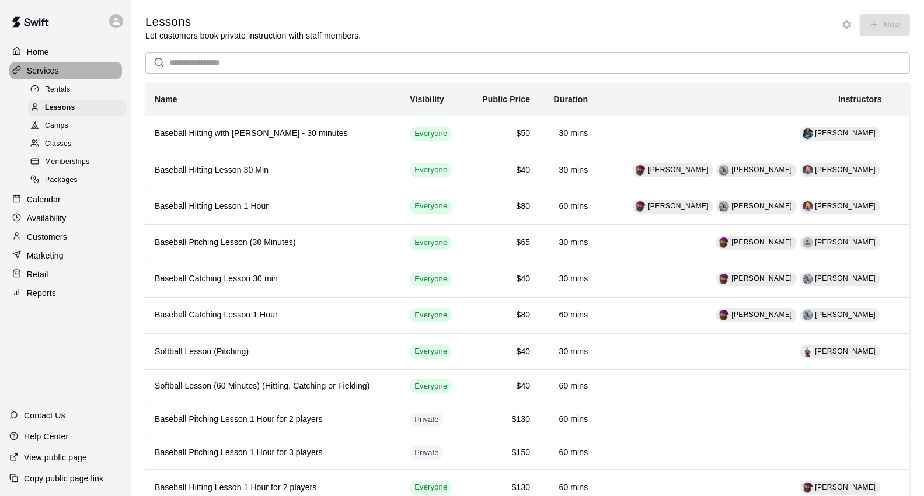 This screenshot has width=924, height=496. What do you see at coordinates (808, 170) in the screenshot?
I see `img: Birgilito Santana` at bounding box center [808, 170].